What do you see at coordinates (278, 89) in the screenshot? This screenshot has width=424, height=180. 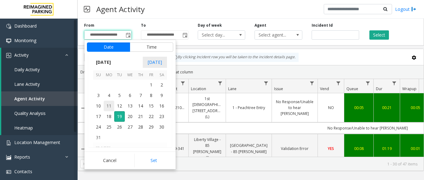 I see `span: Issue` at bounding box center [278, 89].